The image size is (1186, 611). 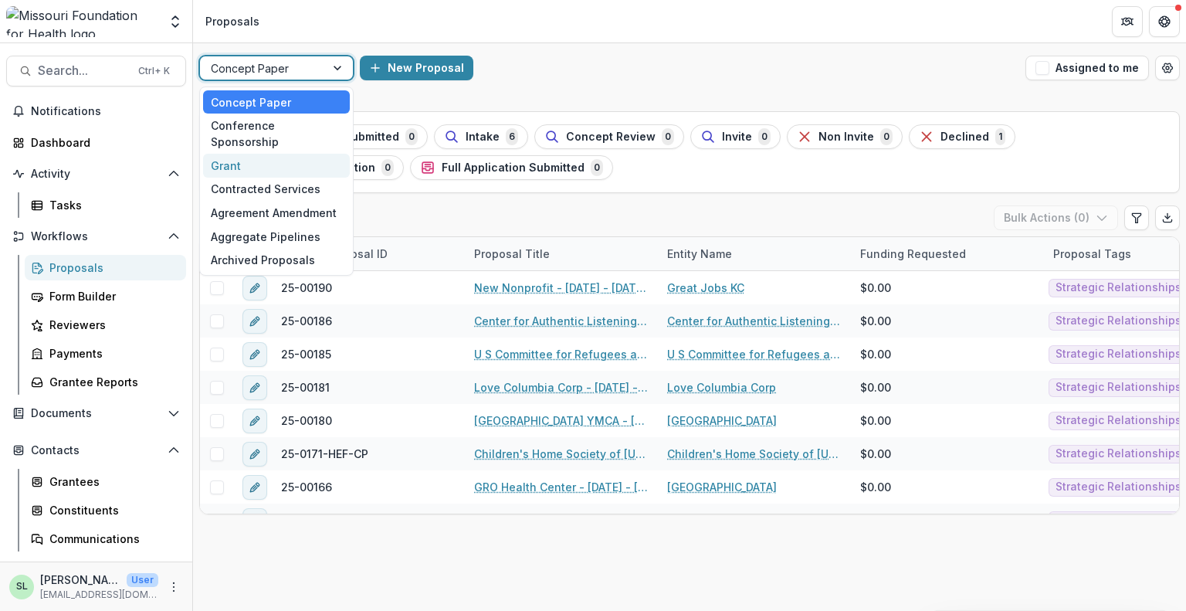 What do you see at coordinates (306, 520) in the screenshot?
I see `span: 25-00163` at bounding box center [306, 520].